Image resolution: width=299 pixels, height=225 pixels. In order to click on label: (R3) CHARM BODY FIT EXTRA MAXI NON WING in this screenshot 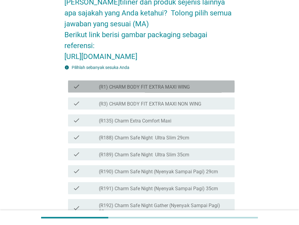, I will do `click(150, 104)`.